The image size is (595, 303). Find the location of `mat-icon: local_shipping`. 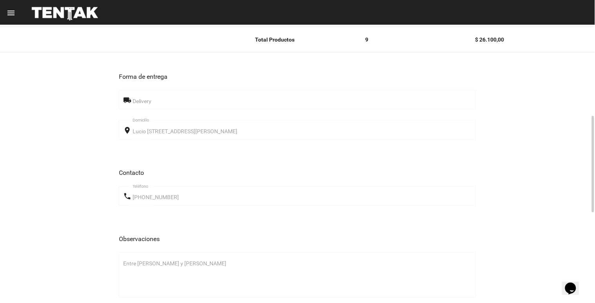

mat-icon: local_shipping is located at coordinates (128, 100).